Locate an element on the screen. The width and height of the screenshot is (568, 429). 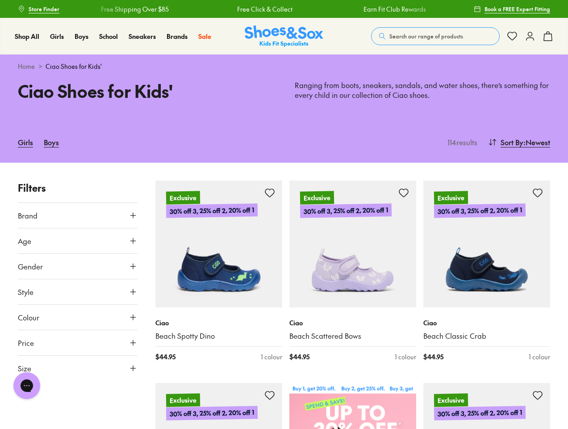
button: Price is located at coordinates (78, 342).